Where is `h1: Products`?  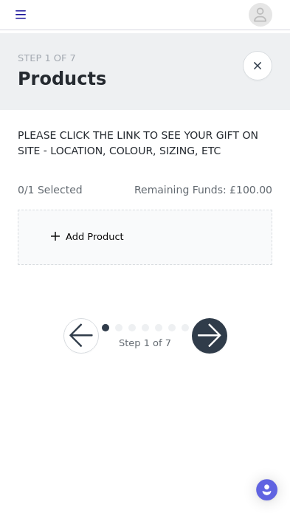
h1: Products is located at coordinates (62, 79).